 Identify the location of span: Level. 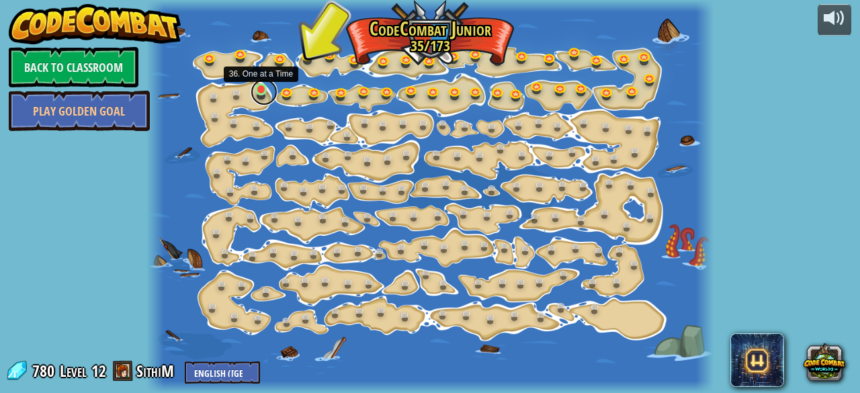
(73, 371).